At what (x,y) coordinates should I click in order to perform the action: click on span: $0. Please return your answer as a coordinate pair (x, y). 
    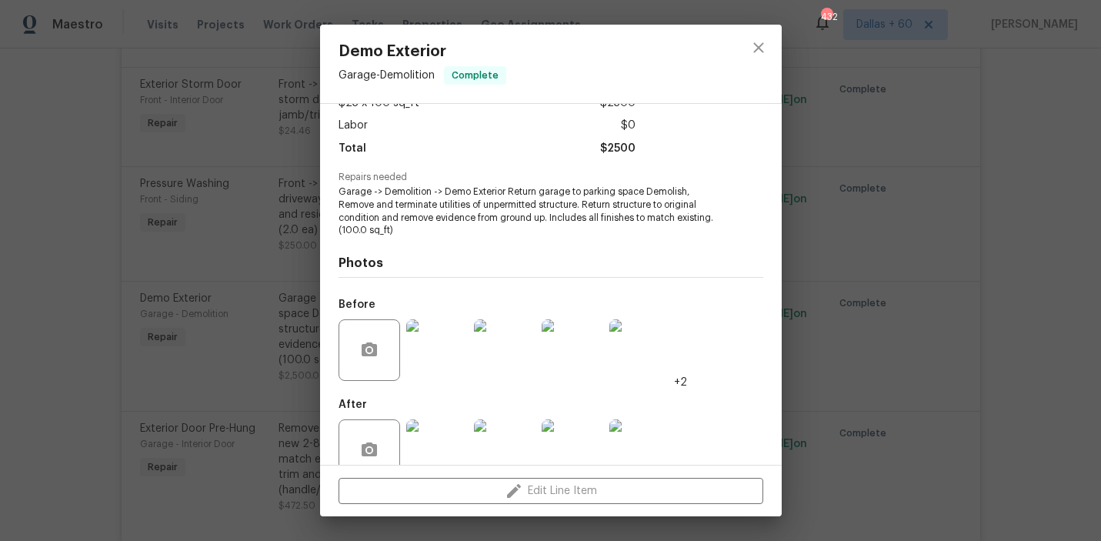
    Looking at the image, I should click on (628, 125).